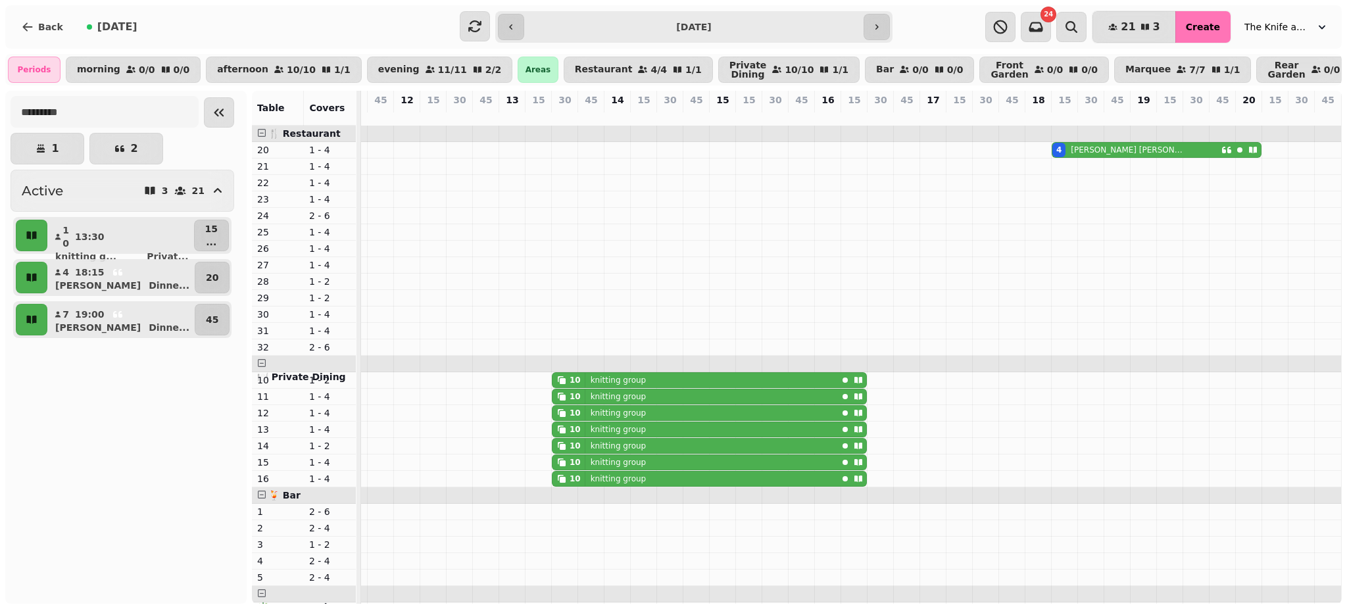  Describe the element at coordinates (243, 70) in the screenshot. I see `p: afternoon` at that location.